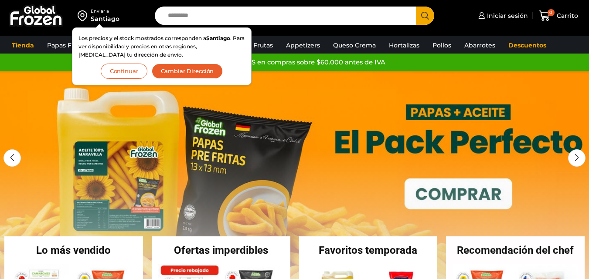 The image size is (589, 279). Describe the element at coordinates (442, 45) in the screenshot. I see `a: Pollos` at that location.